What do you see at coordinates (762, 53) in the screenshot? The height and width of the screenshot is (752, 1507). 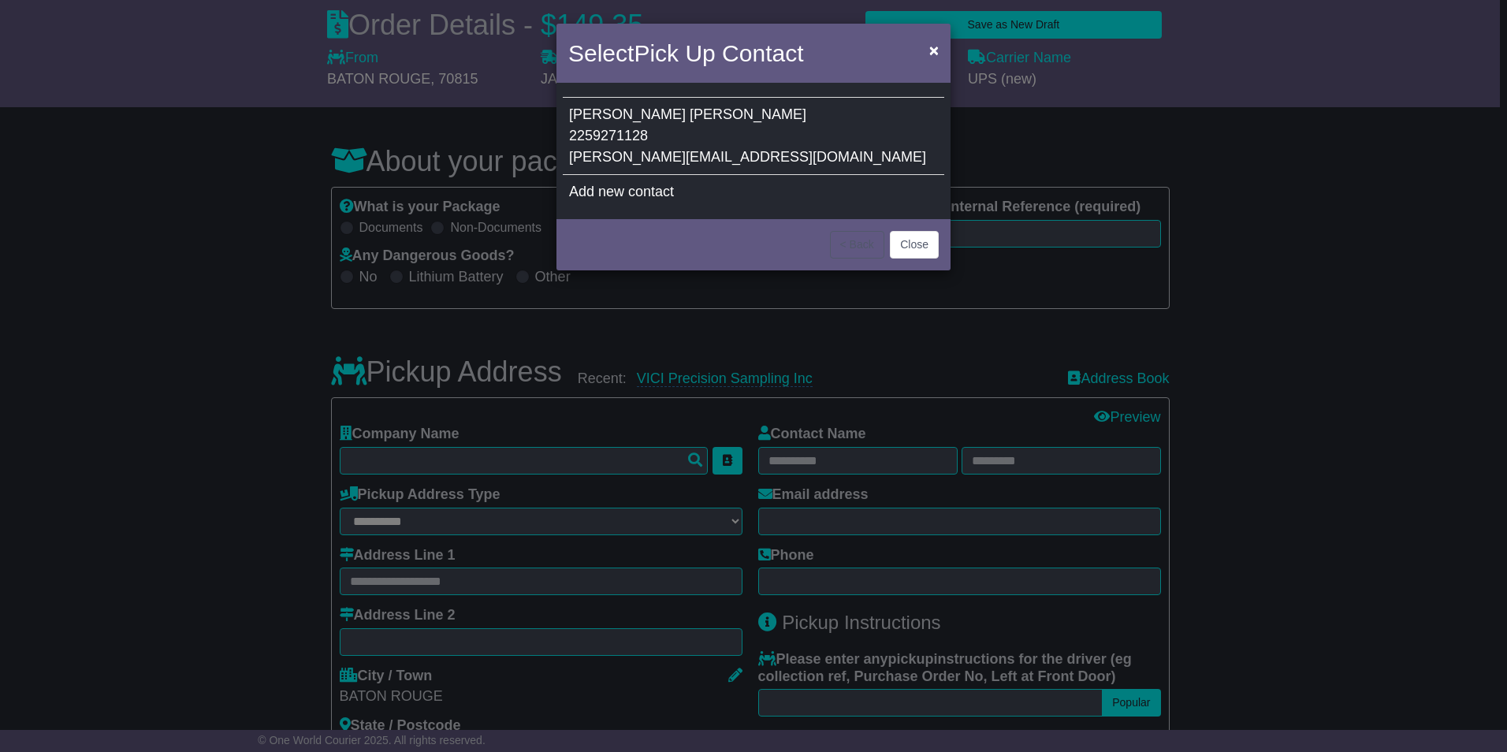 I see `span: Contact` at bounding box center [762, 53].